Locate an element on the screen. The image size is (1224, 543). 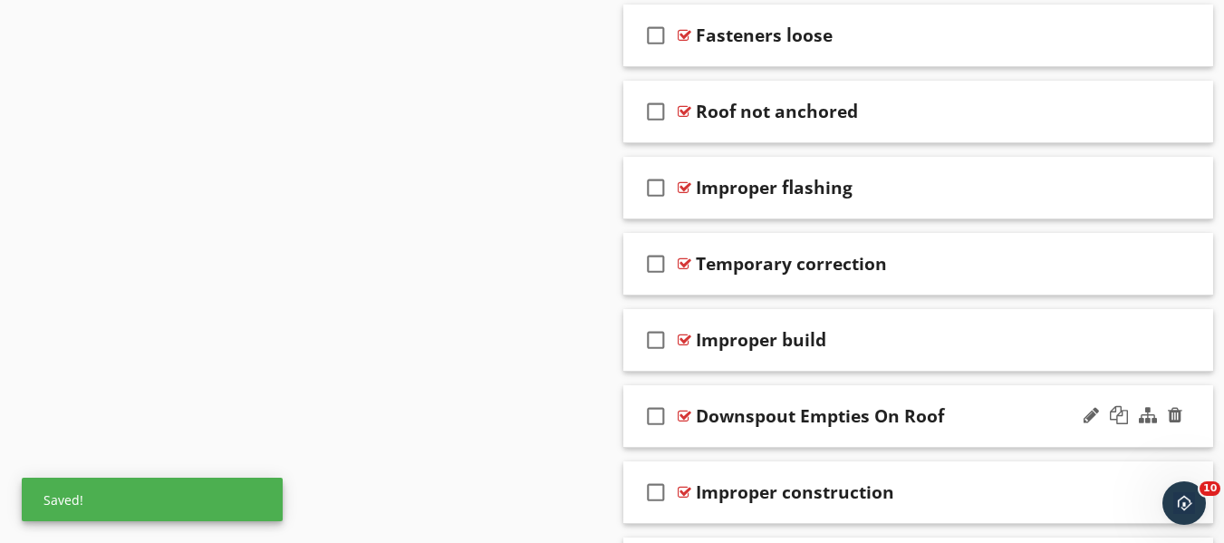
span: 10 is located at coordinates (1209, 488).